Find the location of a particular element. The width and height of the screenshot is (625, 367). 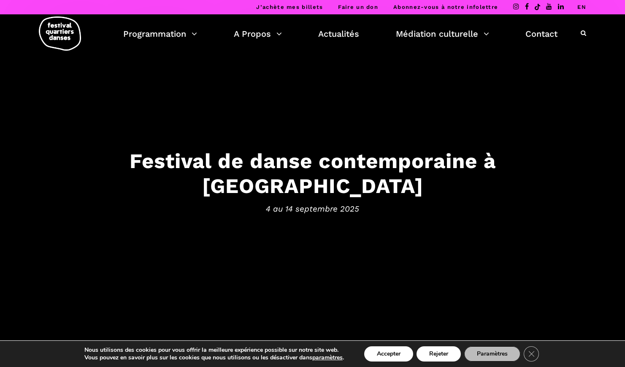

p: Vous pouvez en savoir plus sur les cookies que nous utilisons ou les désactiver dans . is located at coordinates (214, 357).